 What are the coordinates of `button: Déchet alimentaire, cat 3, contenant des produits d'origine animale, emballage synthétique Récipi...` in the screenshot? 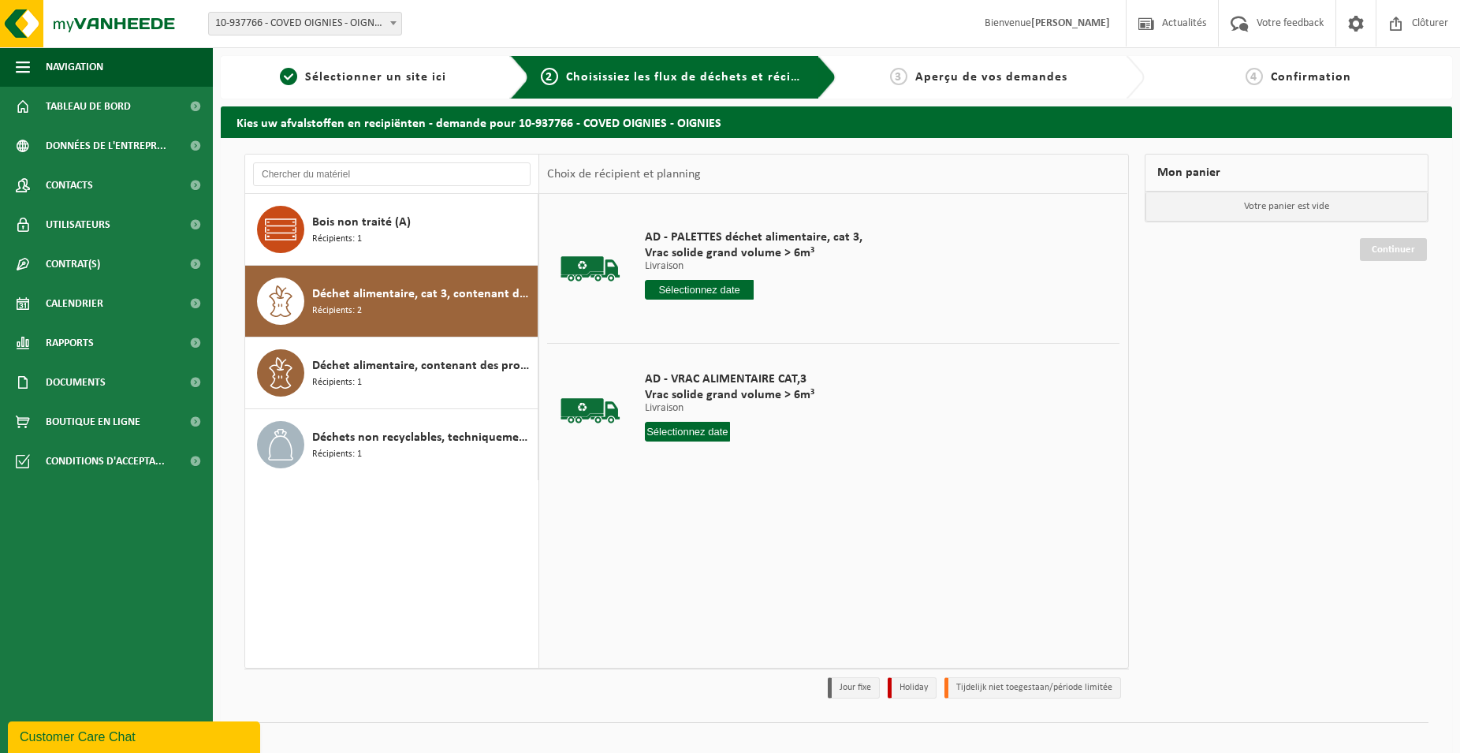 It's located at (392, 301).